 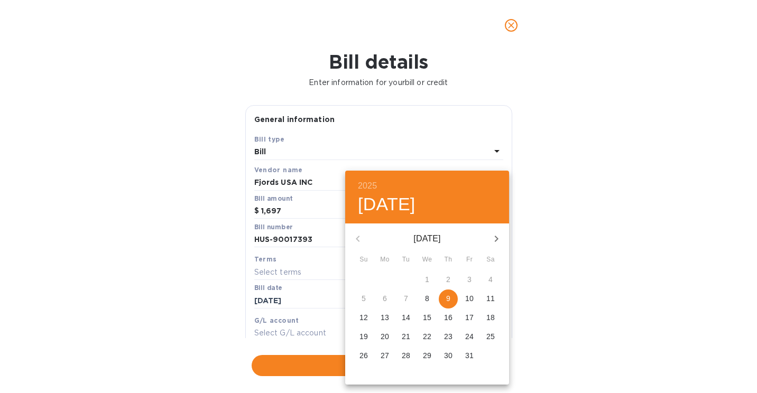 I want to click on button: 17, so click(x=469, y=318).